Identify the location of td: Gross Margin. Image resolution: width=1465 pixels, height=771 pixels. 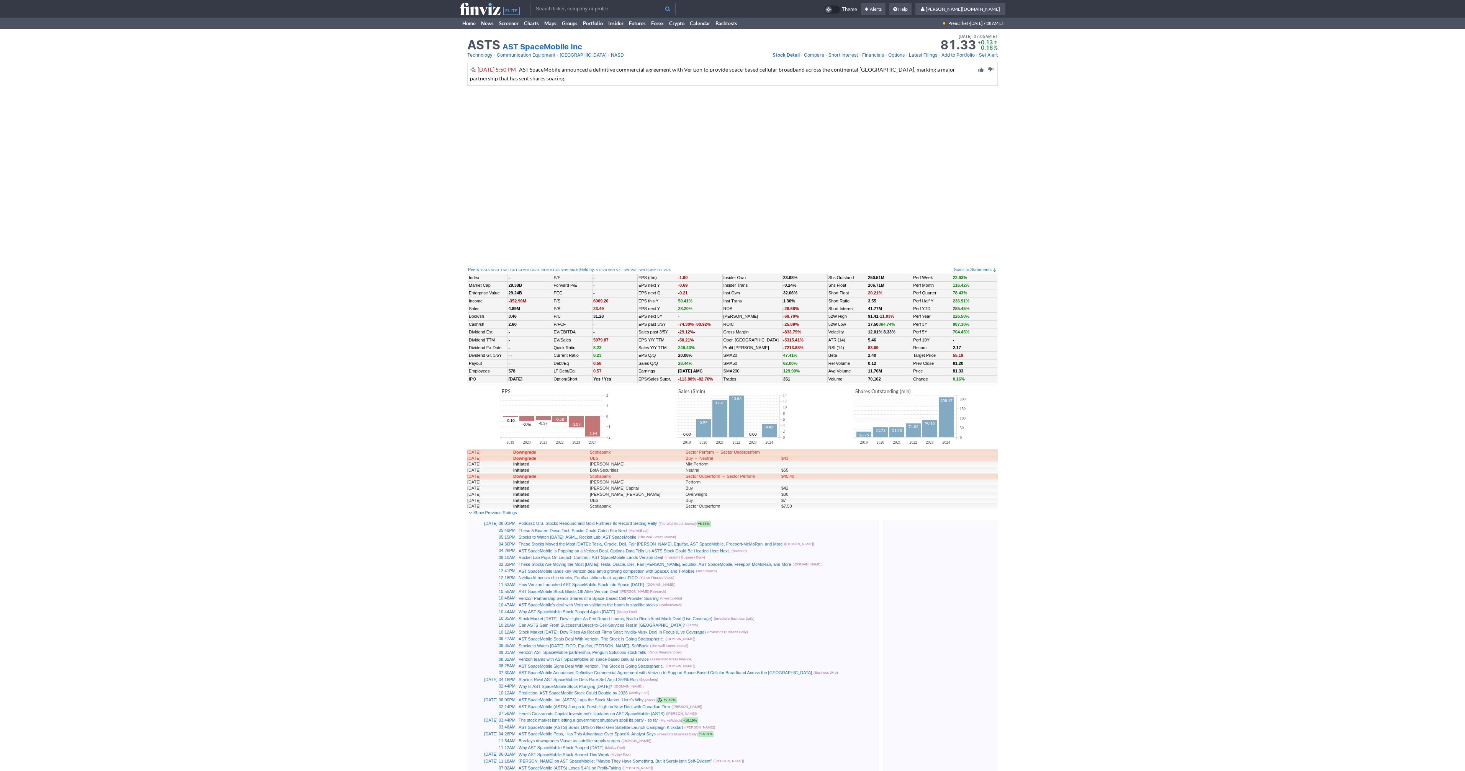
(752, 332).